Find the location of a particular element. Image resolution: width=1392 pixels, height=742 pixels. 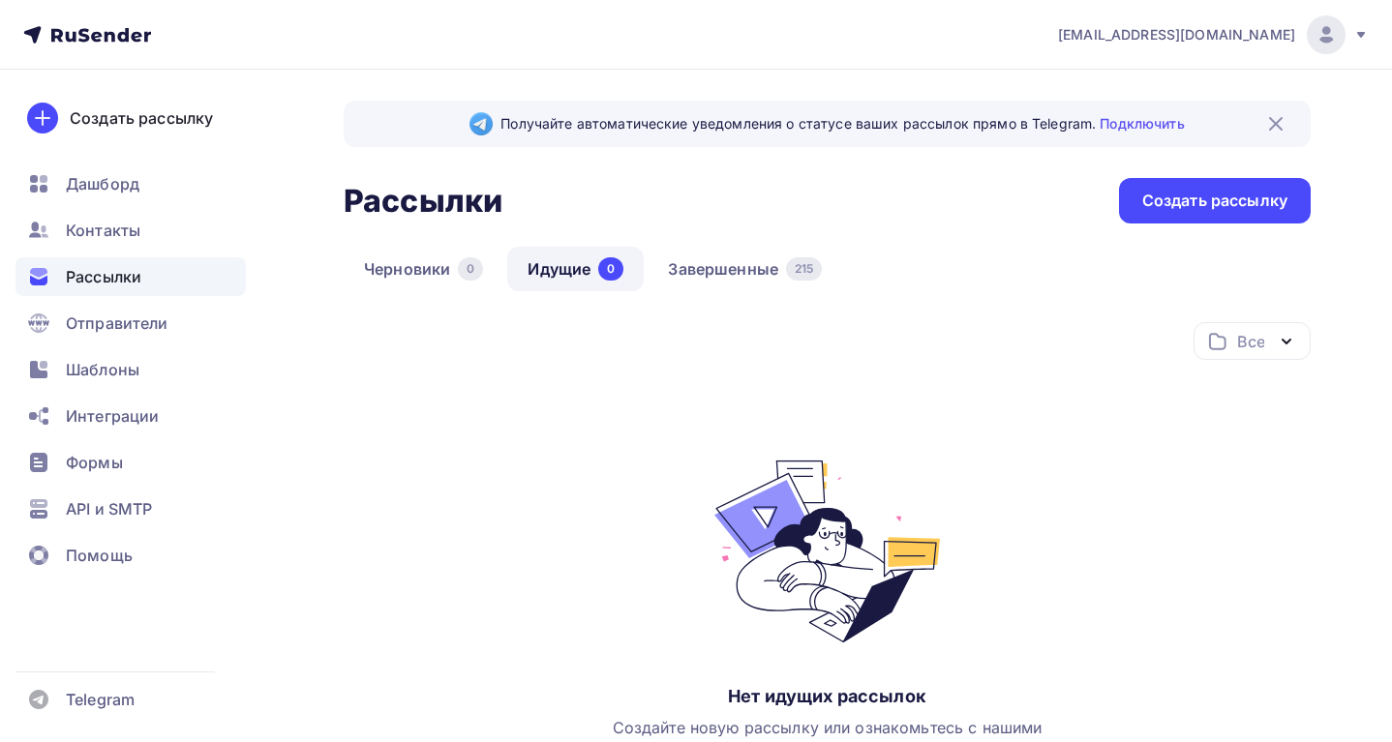

img: Telegram is located at coordinates (481, 124).